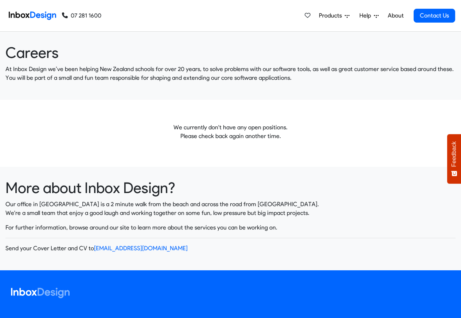 This screenshot has height=318, width=461. What do you see at coordinates (435, 16) in the screenshot?
I see `a: Contact Us` at bounding box center [435, 16].